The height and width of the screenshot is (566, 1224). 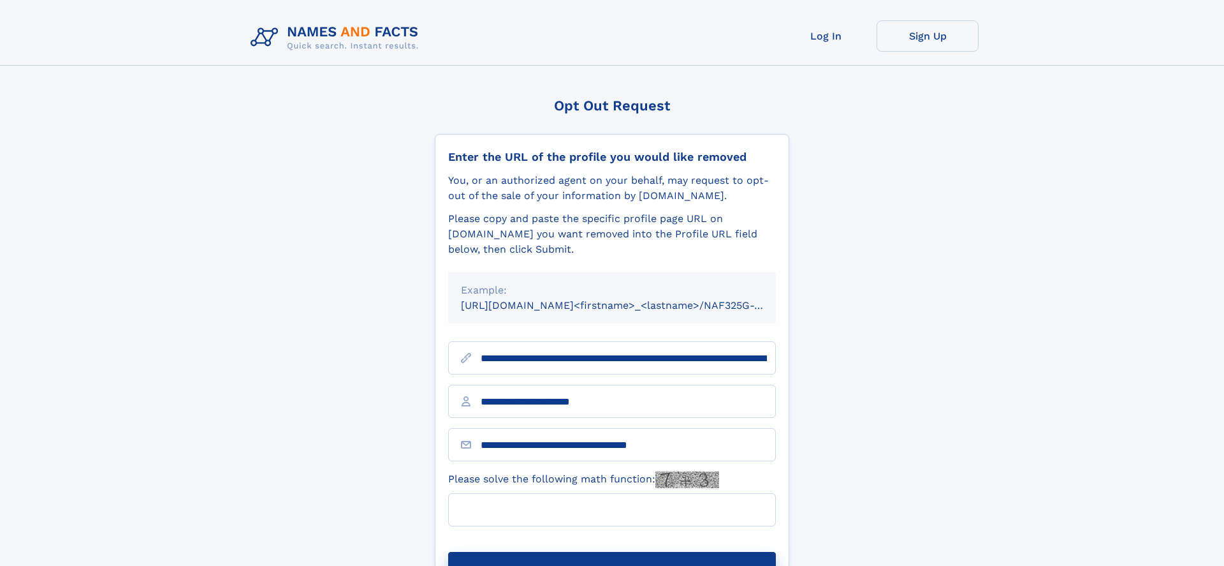 What do you see at coordinates (826, 36) in the screenshot?
I see `a: Log In` at bounding box center [826, 36].